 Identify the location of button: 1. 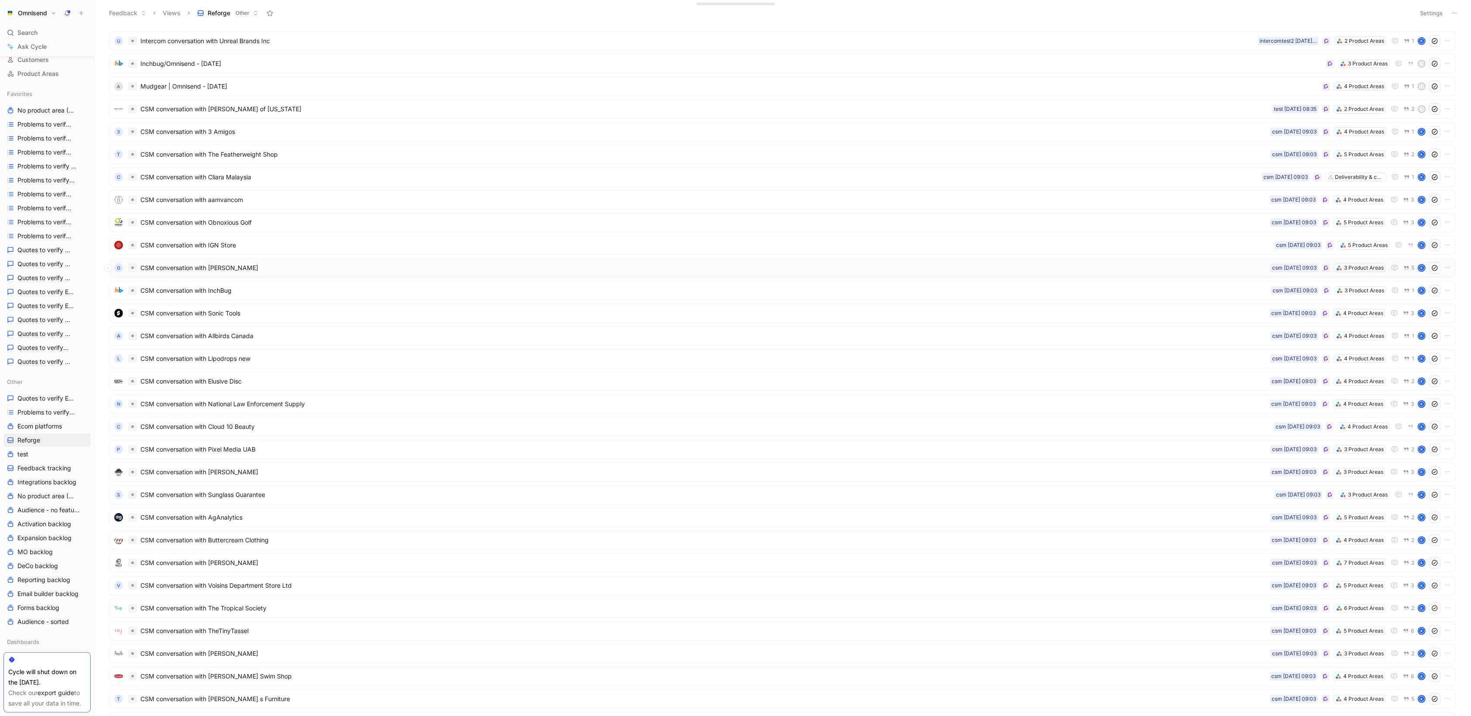
(1409, 358).